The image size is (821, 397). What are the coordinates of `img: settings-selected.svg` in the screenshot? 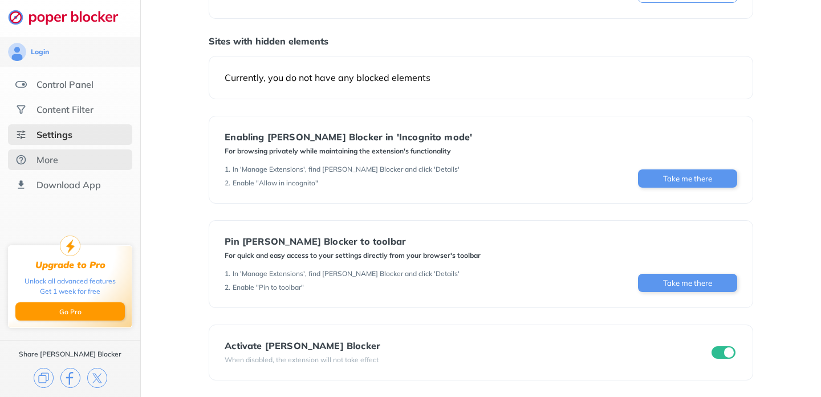 It's located at (21, 135).